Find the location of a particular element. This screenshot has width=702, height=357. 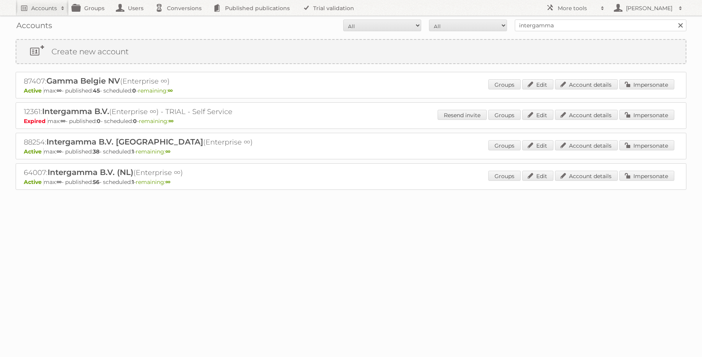

h2: 12361: (Enterprise ∞) - TRIAL - Self Service is located at coordinates (160, 112).